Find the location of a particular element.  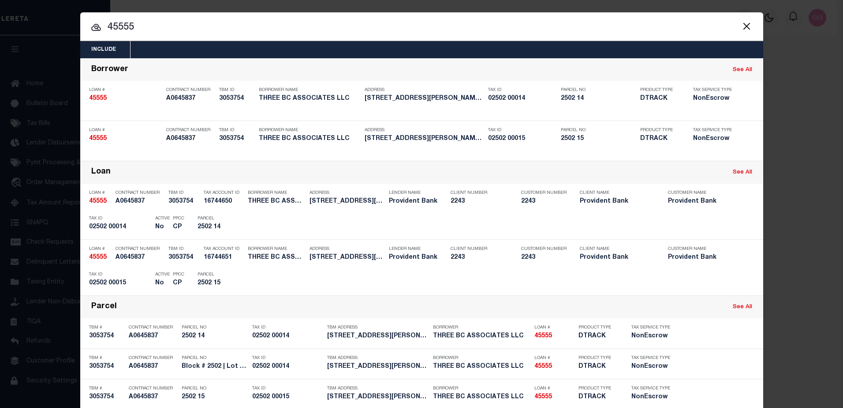

p: Client Number is located at coordinates (479, 193).